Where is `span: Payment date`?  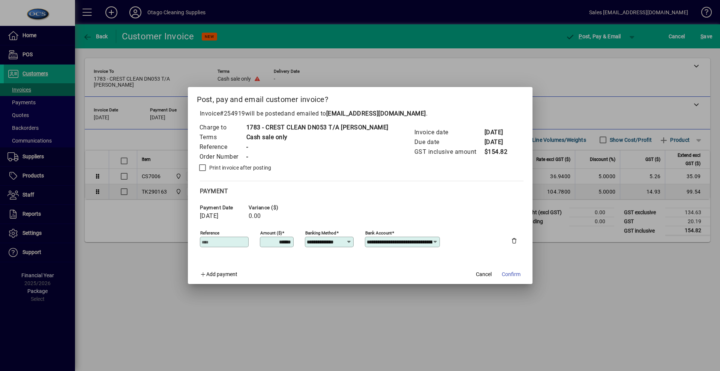 span: Payment date is located at coordinates (222, 207).